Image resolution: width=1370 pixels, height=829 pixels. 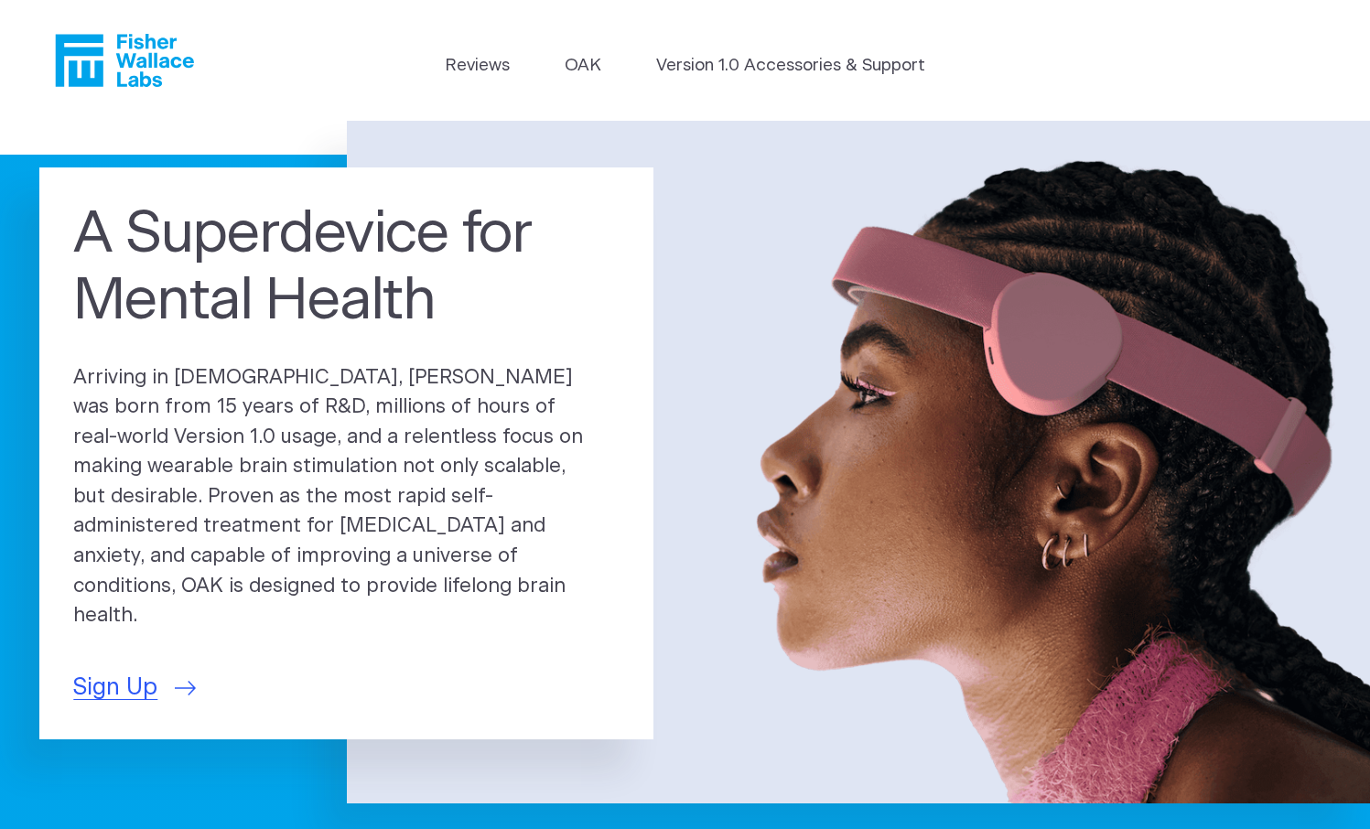 What do you see at coordinates (346, 268) in the screenshot?
I see `h1: A Superdevice for Mental Health` at bounding box center [346, 268].